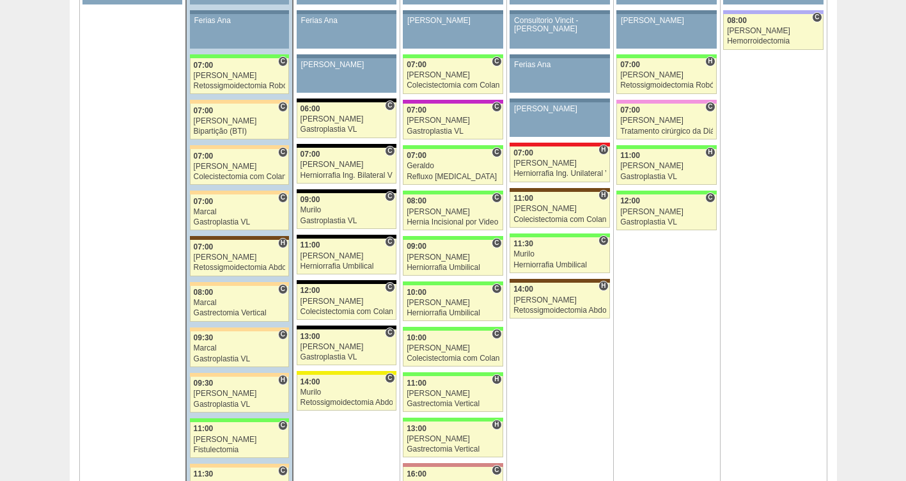 This screenshot has width=906, height=481. I want to click on span: 14:00, so click(523, 289).